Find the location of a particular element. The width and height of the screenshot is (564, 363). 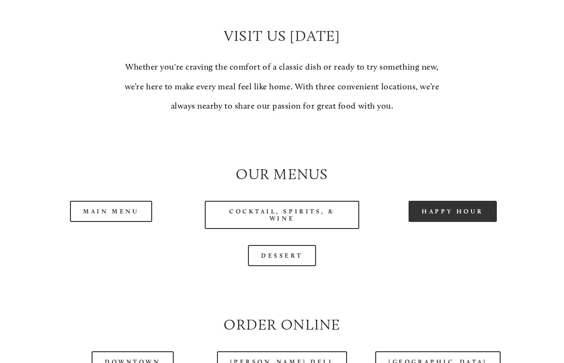

h2: Our Menus is located at coordinates (282, 174).